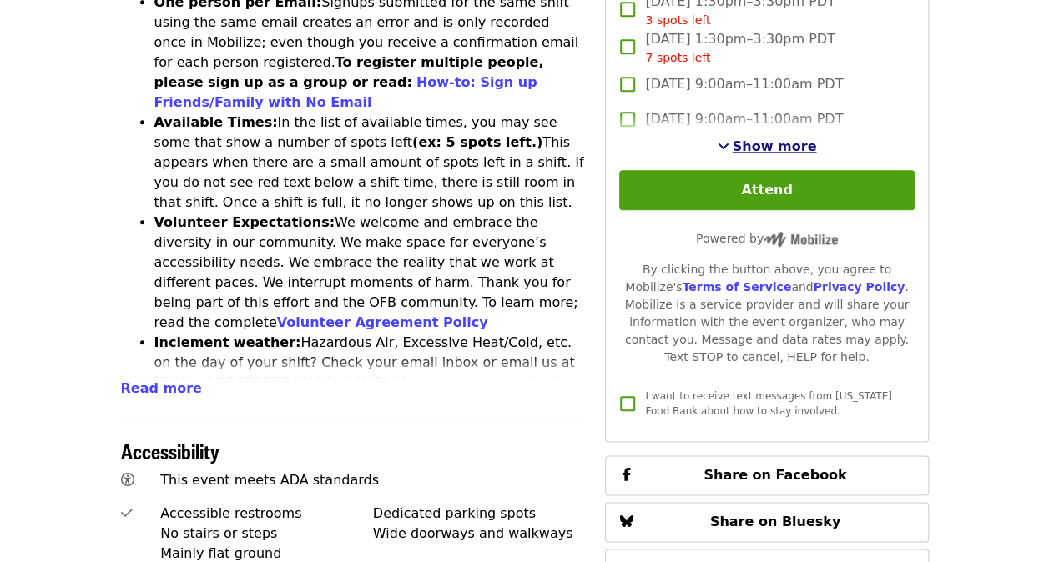 The height and width of the screenshot is (562, 1049). I want to click on a: Volunteer Agreement Policy, so click(382, 322).